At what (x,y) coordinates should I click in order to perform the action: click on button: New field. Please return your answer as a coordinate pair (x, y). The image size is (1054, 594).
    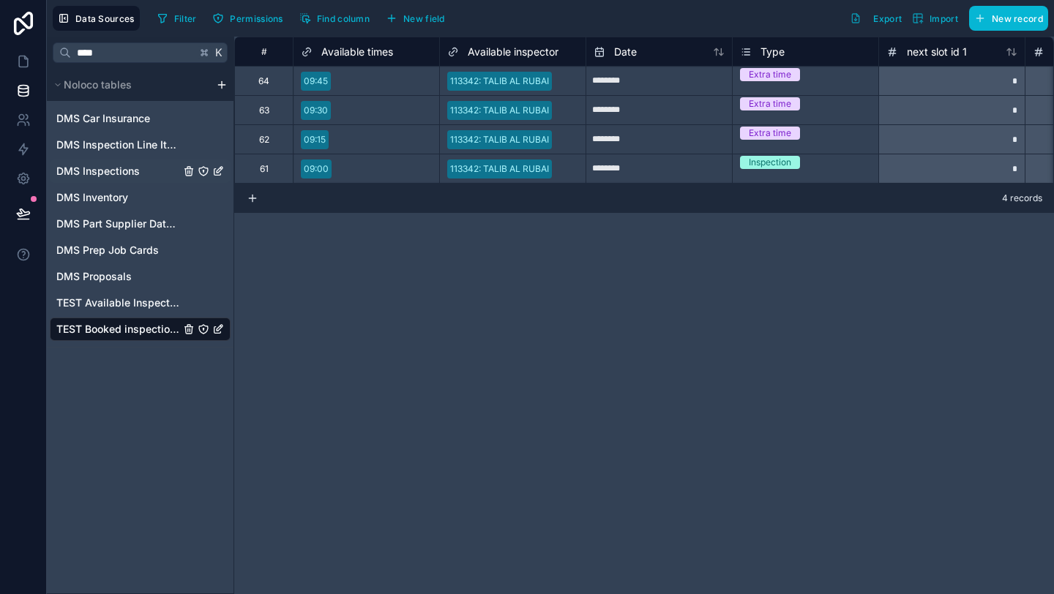
    Looking at the image, I should click on (415, 18).